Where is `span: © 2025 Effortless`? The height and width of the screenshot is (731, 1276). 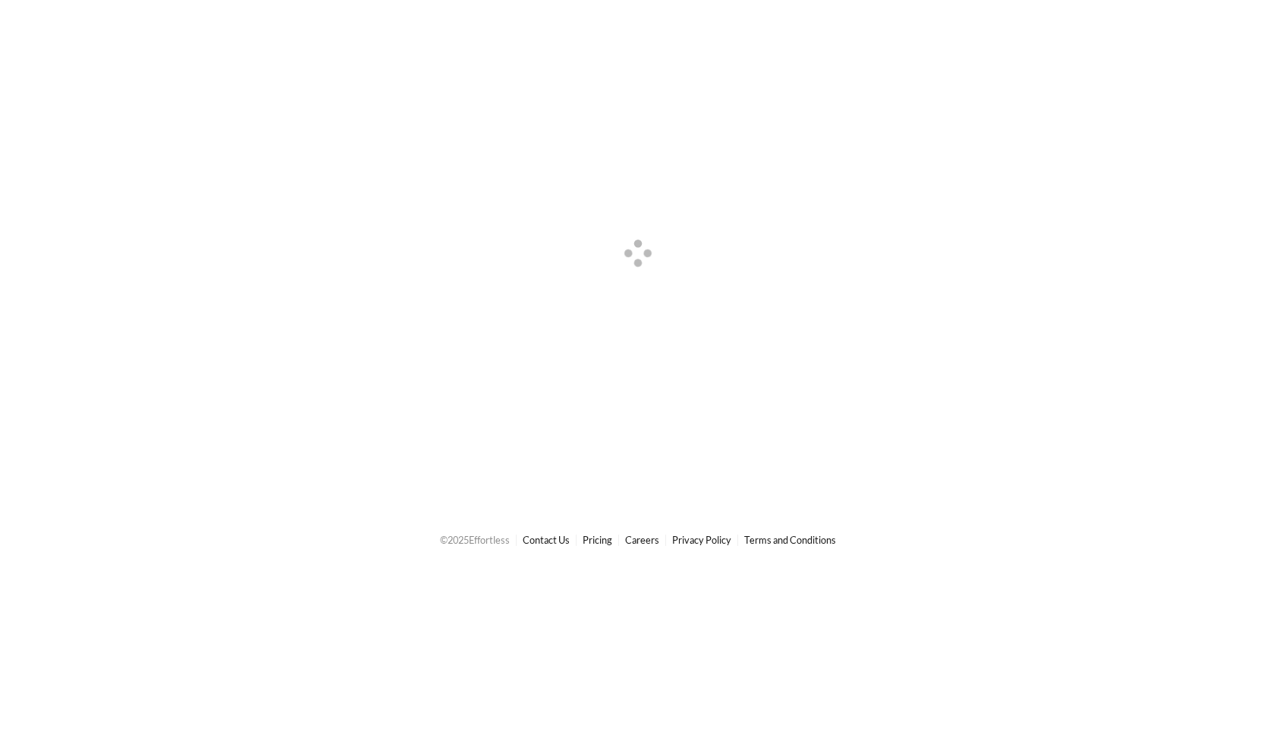
span: © 2025 Effortless is located at coordinates (475, 540).